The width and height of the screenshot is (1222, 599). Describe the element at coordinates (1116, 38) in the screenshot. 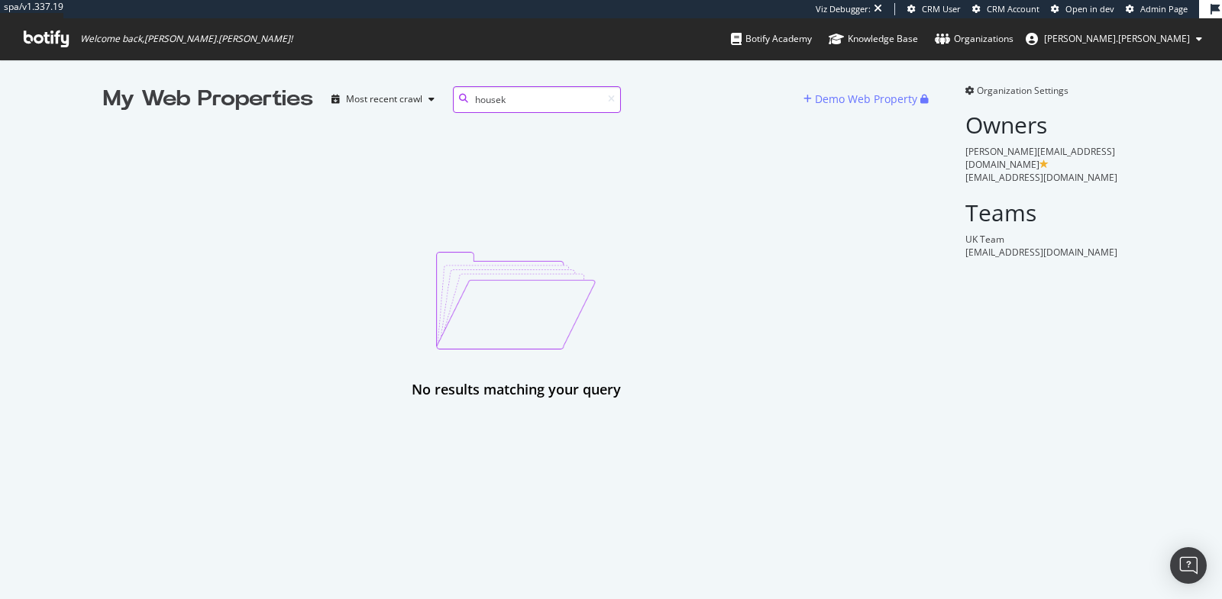

I see `span: emma.mcgillis` at that location.